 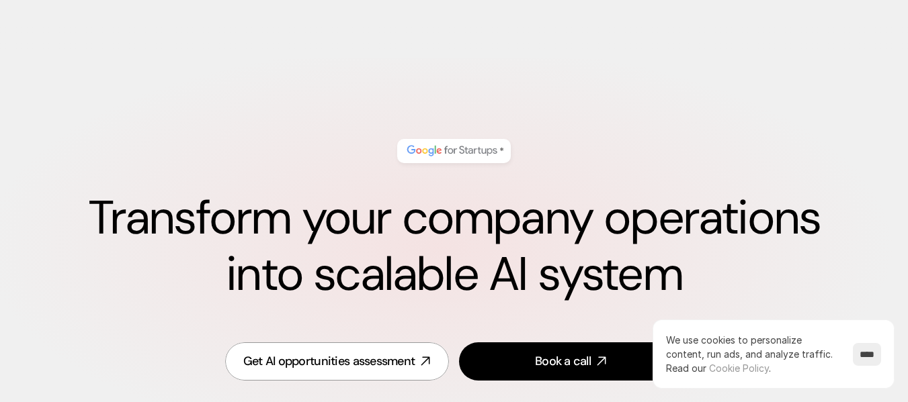 What do you see at coordinates (329, 361) in the screenshot?
I see `div: Get AI opportunities assessment` at bounding box center [329, 361].